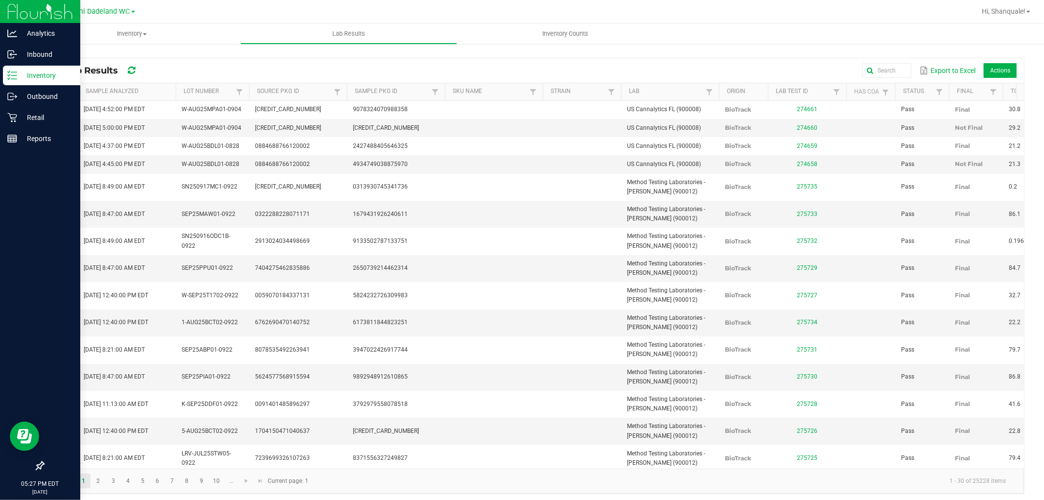 The width and height of the screenshot is (1044, 500). What do you see at coordinates (380, 404) in the screenshot?
I see `span: 3792979558078518` at bounding box center [380, 404].